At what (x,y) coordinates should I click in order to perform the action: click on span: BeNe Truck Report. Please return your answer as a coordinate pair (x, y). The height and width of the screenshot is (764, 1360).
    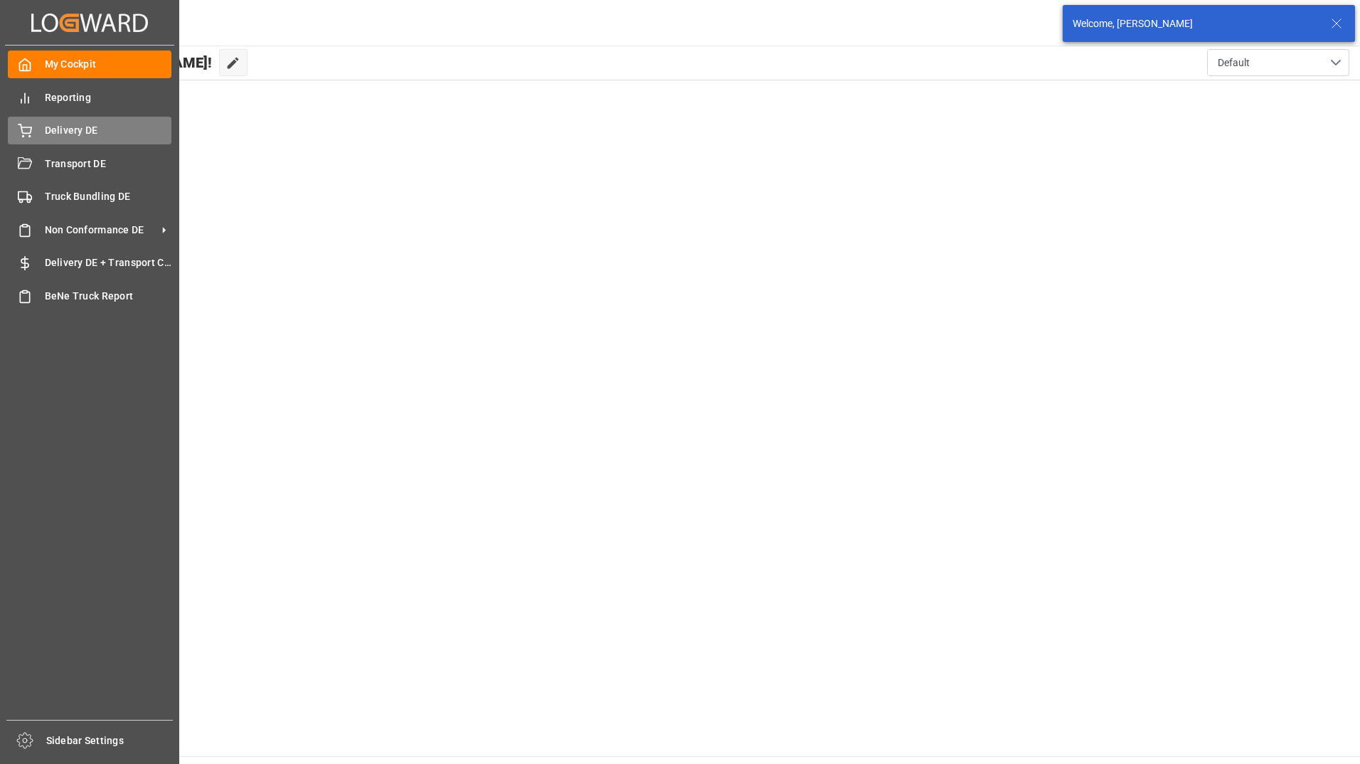
    Looking at the image, I should click on (108, 296).